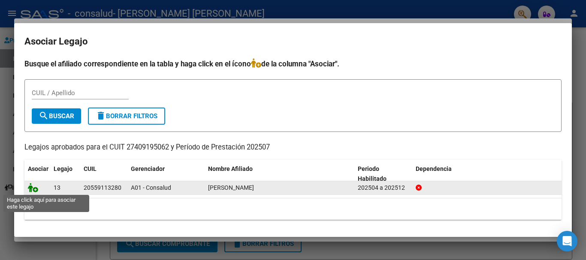 The image size is (586, 260). I want to click on button: Borrar Filtros, so click(127, 116).